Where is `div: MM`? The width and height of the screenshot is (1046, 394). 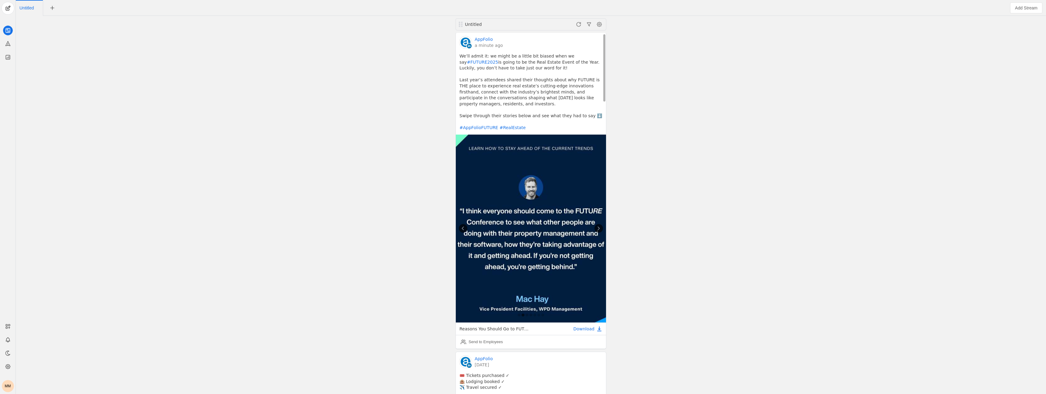
div: MM is located at coordinates (8, 386).